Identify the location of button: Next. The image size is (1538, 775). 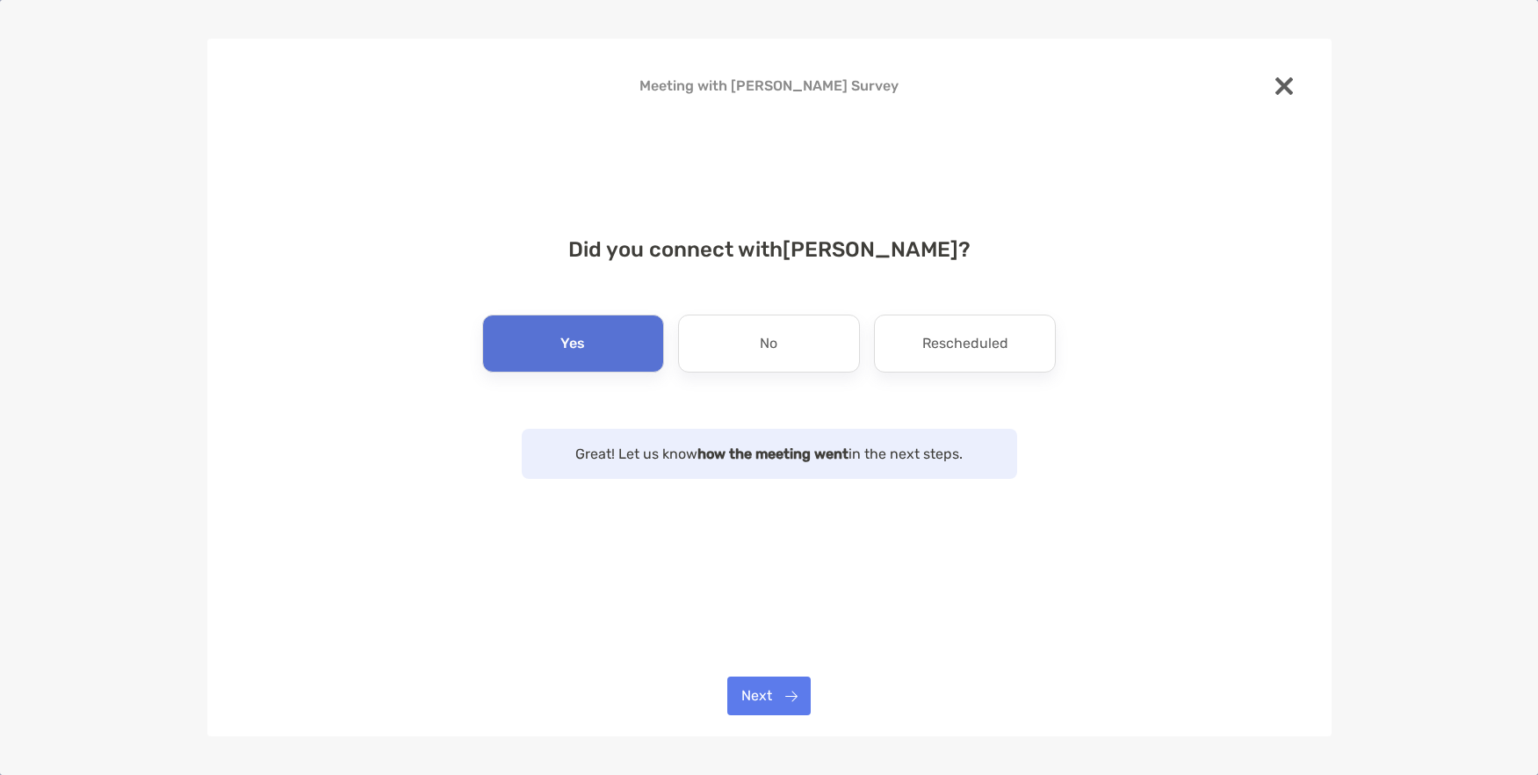
(768, 696).